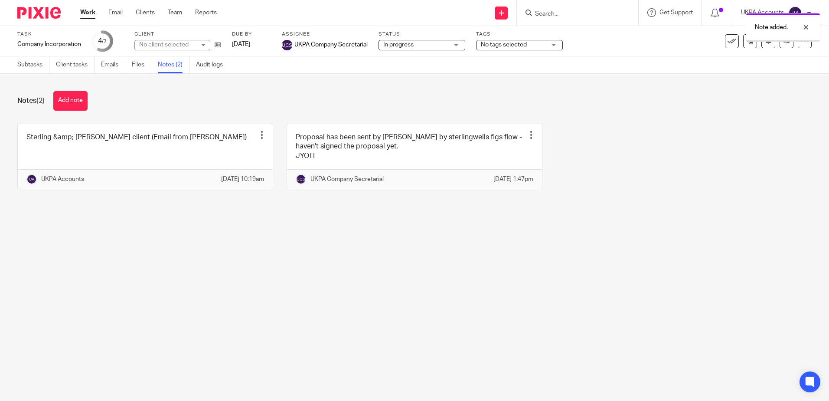  What do you see at coordinates (504, 45) in the screenshot?
I see `span: No tags selected` at bounding box center [504, 45].